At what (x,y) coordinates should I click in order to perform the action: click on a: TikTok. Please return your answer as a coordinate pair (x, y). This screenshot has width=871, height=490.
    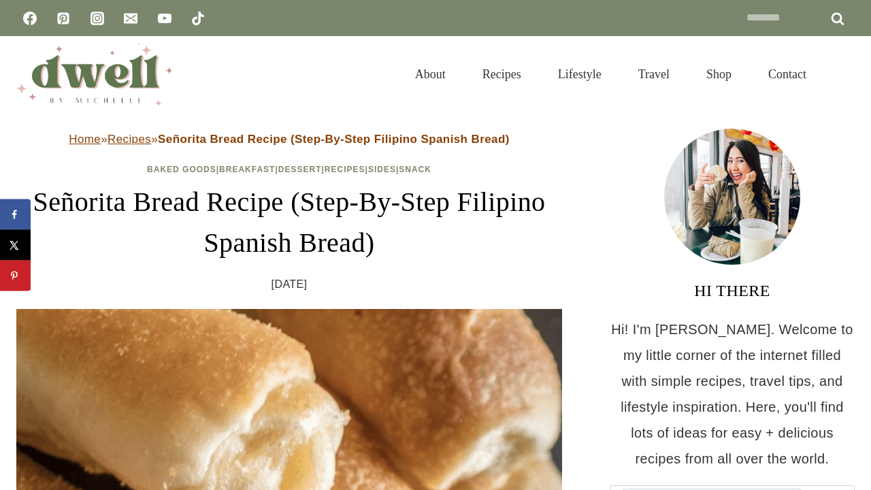
    Looking at the image, I should click on (198, 18).